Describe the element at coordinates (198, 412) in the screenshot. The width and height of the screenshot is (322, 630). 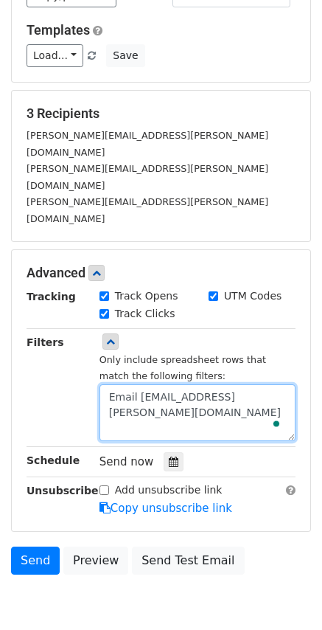
I see `textarea: To enrich screen reader interactions, please activate Accessibility in Grammarly extension settings` at that location.